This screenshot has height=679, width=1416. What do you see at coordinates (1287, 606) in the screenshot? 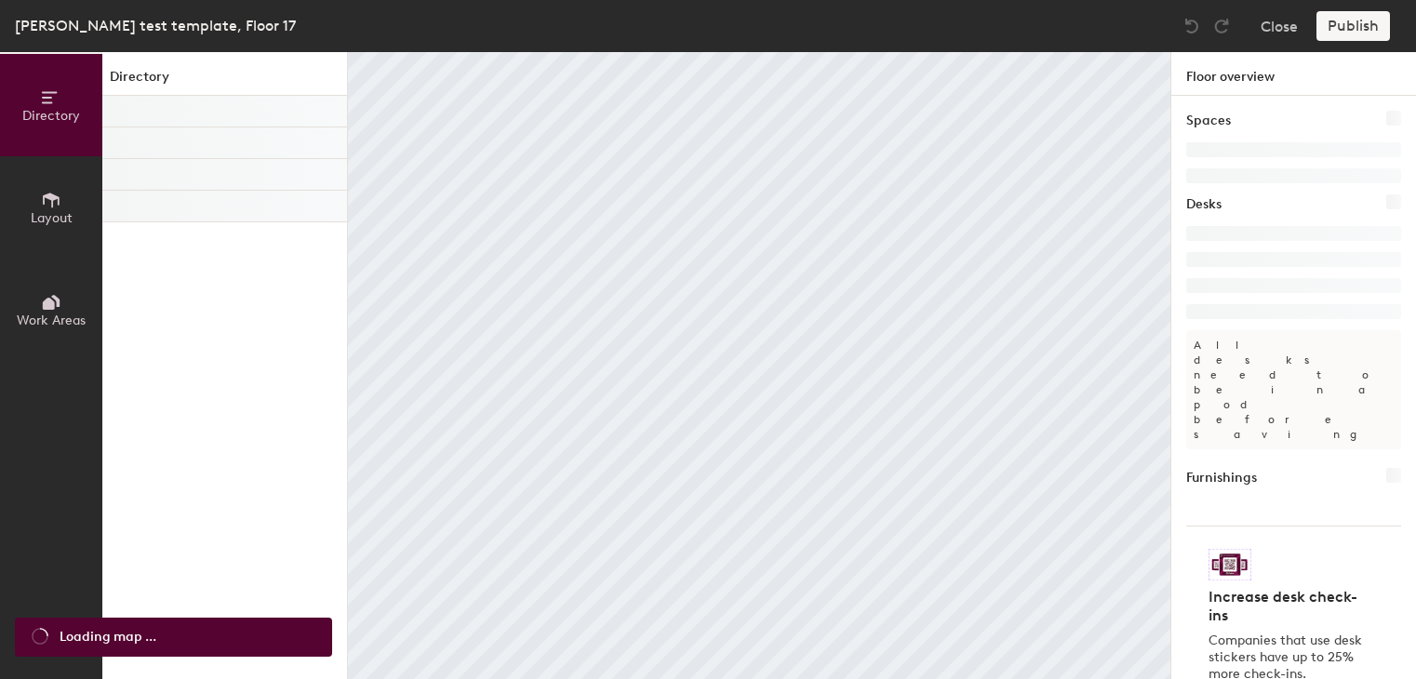
I see `h4: Increase desk check-ins` at bounding box center [1287, 606].